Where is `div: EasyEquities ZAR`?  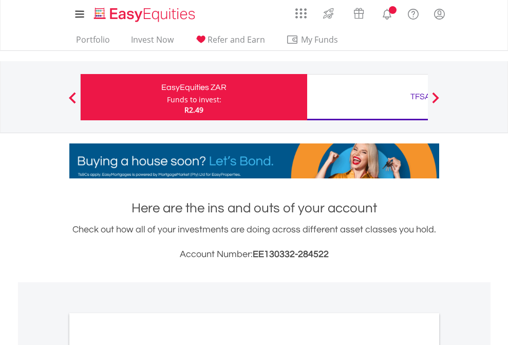
div: EasyEquities ZAR is located at coordinates (194, 87).